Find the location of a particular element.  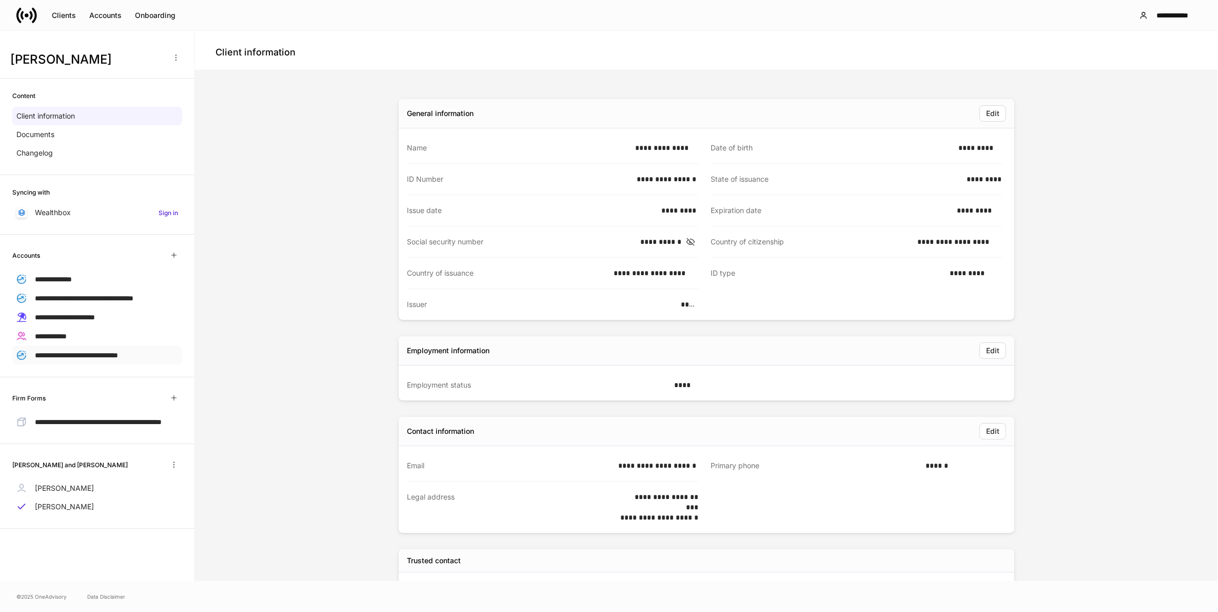

div: Name is located at coordinates (518, 148).